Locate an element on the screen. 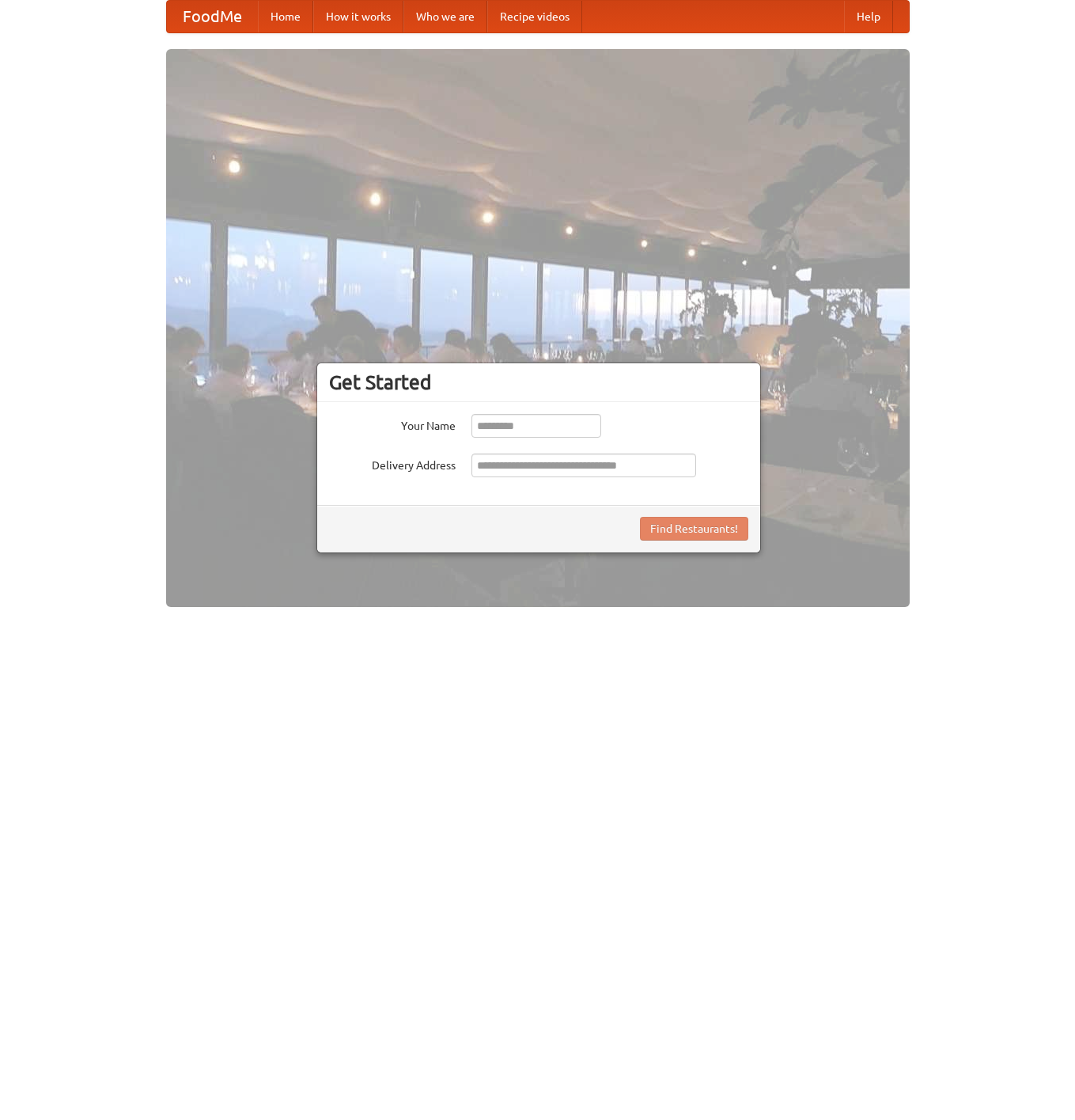 Image resolution: width=1075 pixels, height=1120 pixels. a: Recipe videos is located at coordinates (535, 16).